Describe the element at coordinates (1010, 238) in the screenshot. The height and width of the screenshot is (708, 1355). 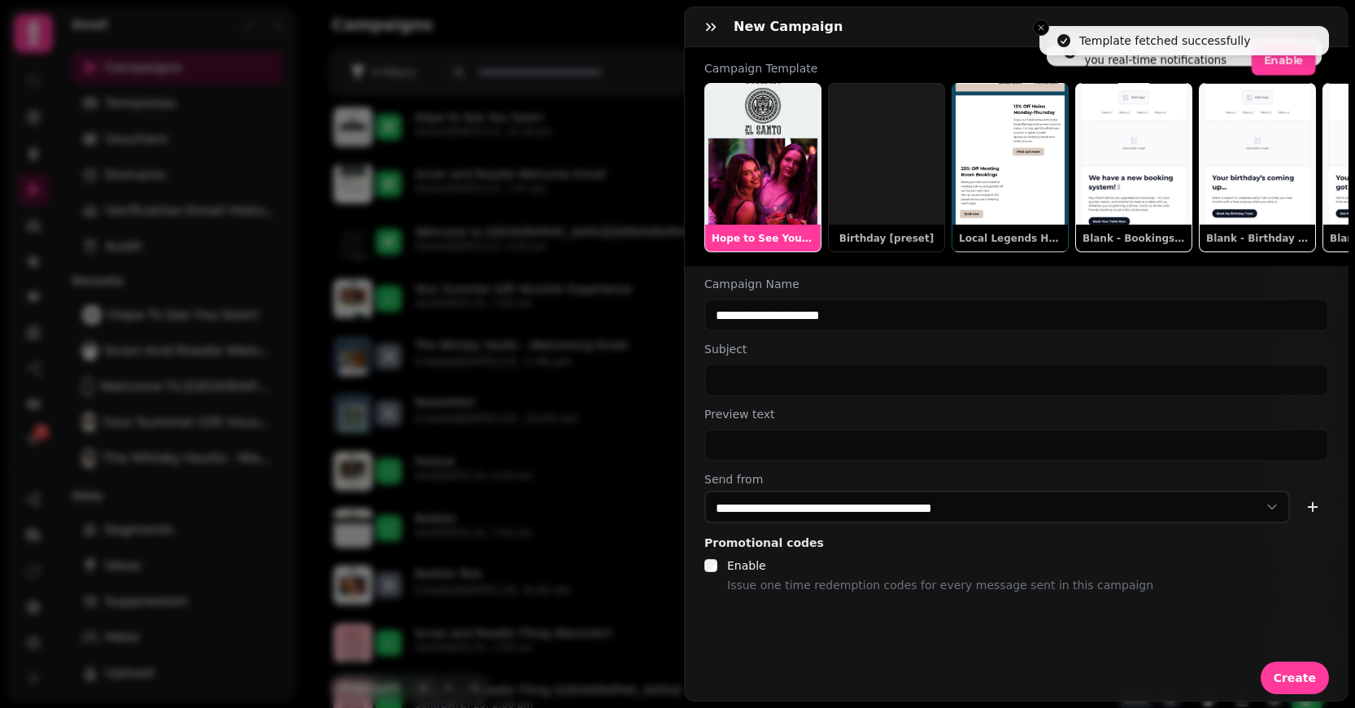
I see `p: Local Legends Hotels Campaign [preset]` at that location.